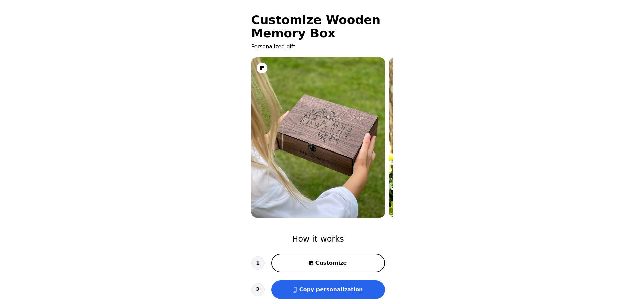  I want to click on span: 1, so click(258, 263).